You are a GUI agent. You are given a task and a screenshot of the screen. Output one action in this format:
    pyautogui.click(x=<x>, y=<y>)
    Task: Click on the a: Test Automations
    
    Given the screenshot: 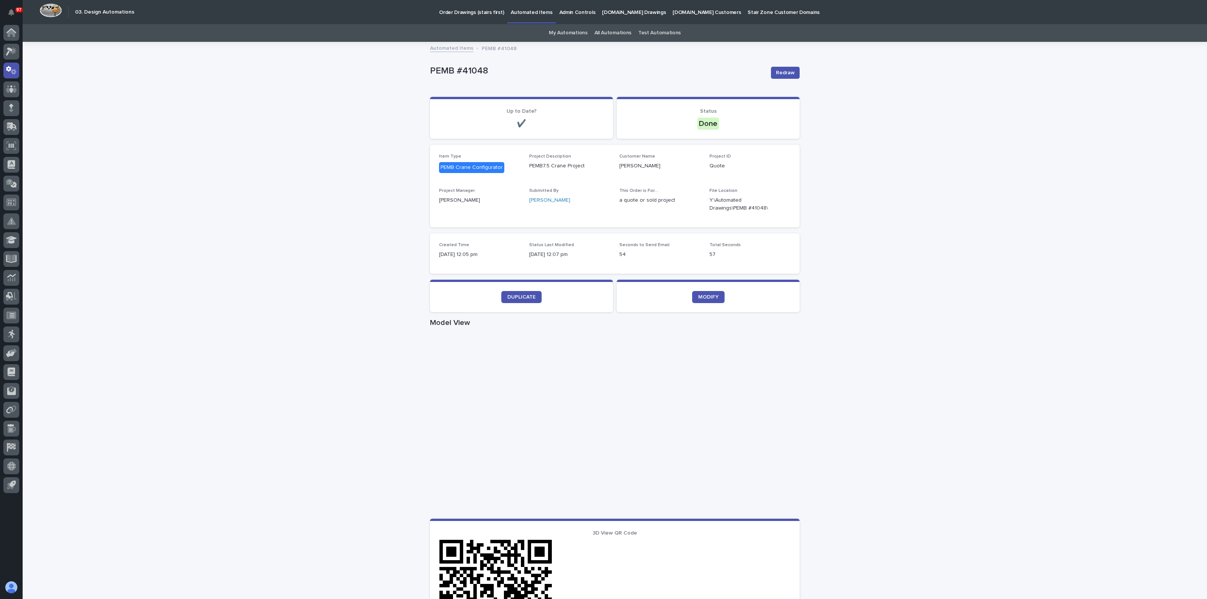 What is the action you would take?
    pyautogui.click(x=659, y=33)
    